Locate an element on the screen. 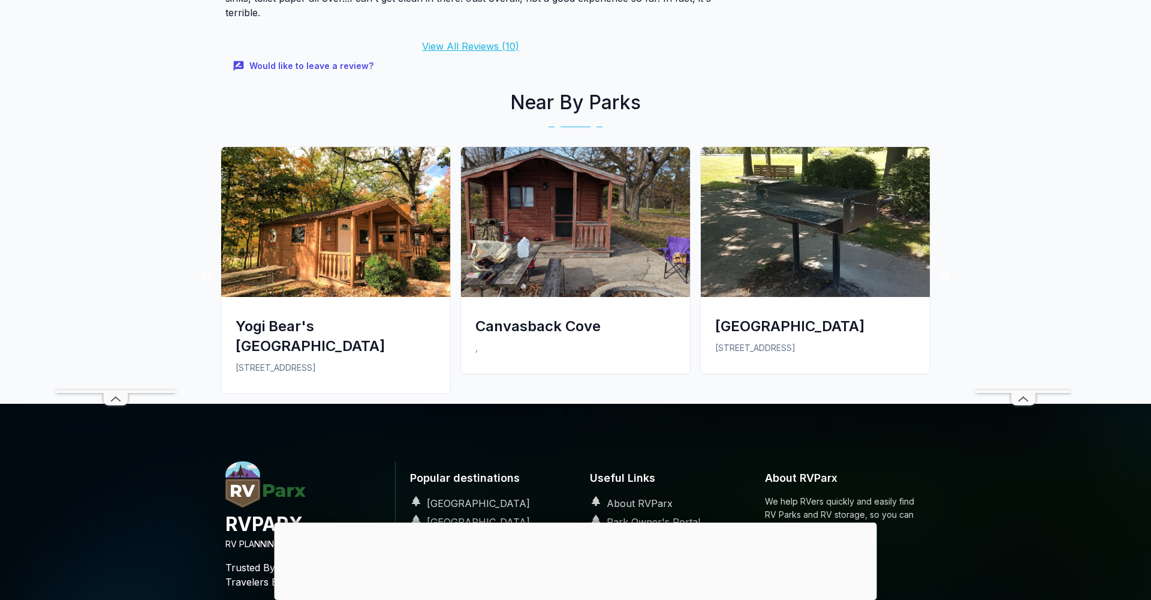 This screenshot has width=1151, height=600. p: Trusted By More Than 25,000 Travelers Every Year is located at coordinates (305, 574).